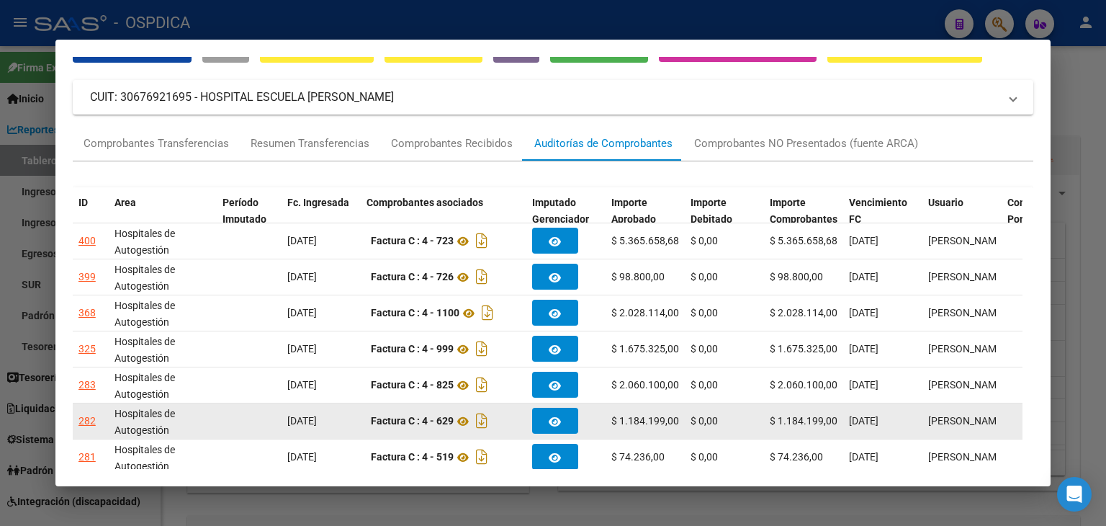 This screenshot has height=526, width=1106. Describe the element at coordinates (412, 385) in the screenshot. I see `strong: Factura C : 4 - 825` at that location.